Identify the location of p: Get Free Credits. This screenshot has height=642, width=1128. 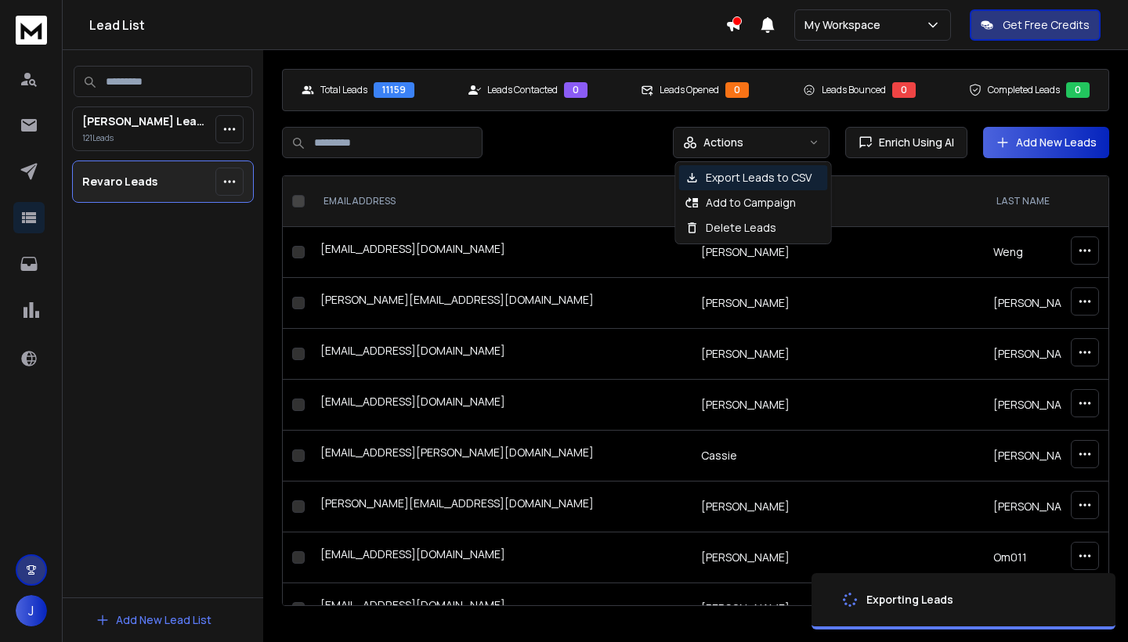
(1045, 25).